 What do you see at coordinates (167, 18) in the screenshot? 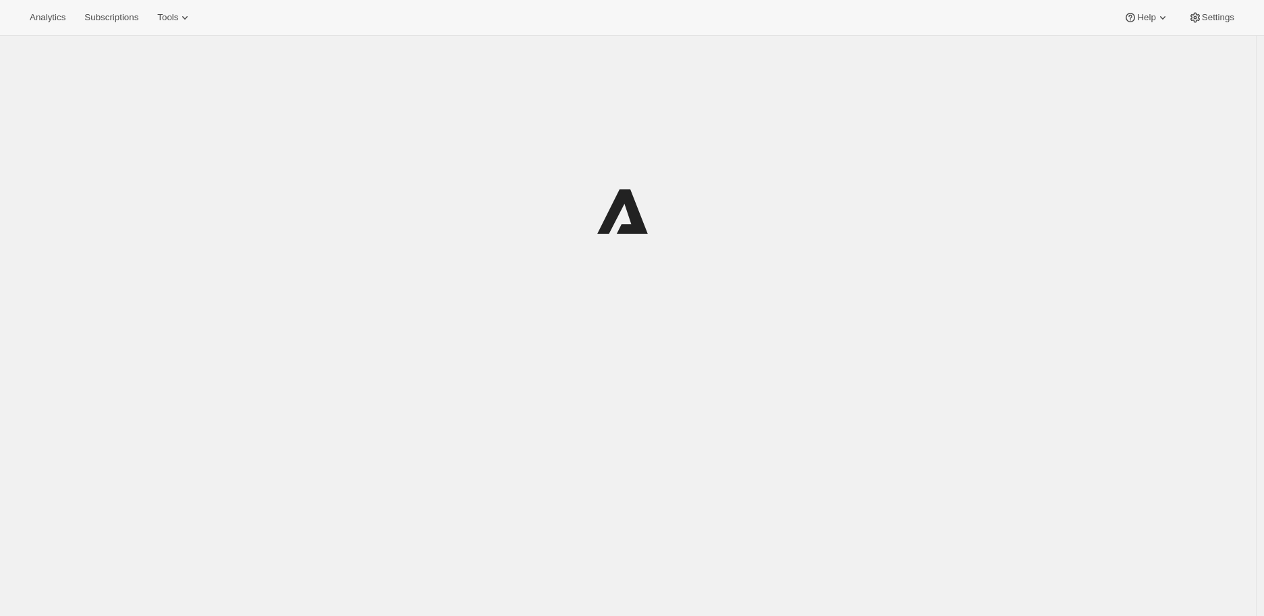
I see `span: Tools` at bounding box center [167, 18].